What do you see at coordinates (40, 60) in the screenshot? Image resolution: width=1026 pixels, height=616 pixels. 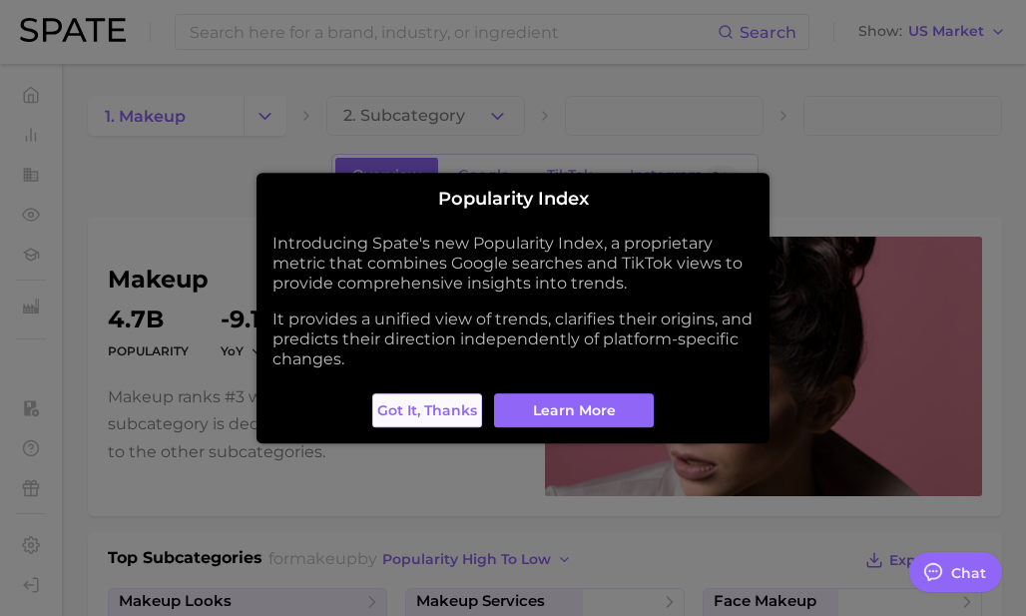 I see `img: website_grey.svg` at bounding box center [40, 60].